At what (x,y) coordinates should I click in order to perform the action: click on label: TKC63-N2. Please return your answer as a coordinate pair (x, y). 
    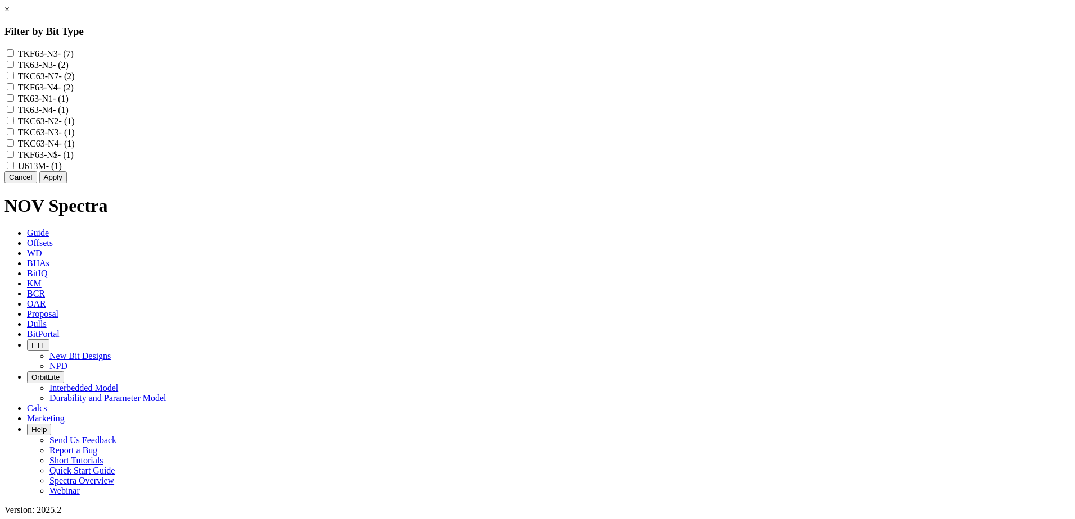
    Looking at the image, I should click on (46, 121).